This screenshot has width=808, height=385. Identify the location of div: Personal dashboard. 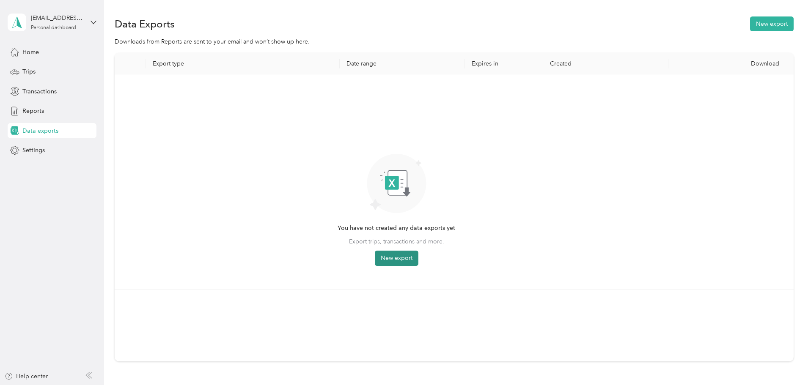
(53, 28).